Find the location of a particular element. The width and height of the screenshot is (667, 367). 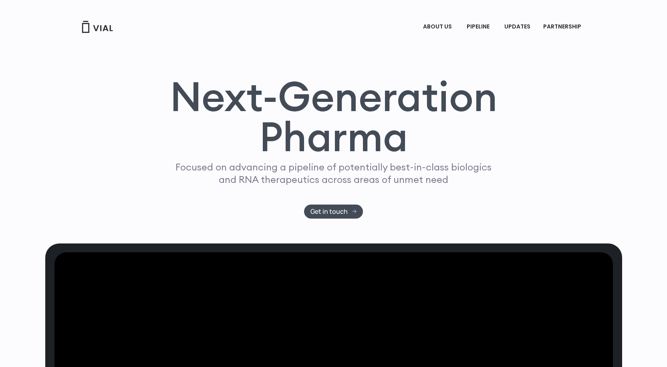

p: Focused on advancing a pipeline of potentially best-in-class biologics and RNA therapeutics acros... is located at coordinates (334, 173).